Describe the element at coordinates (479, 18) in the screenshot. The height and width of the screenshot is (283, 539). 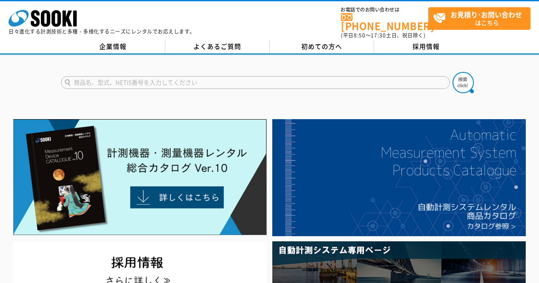
I see `a: お見積り･お問い合わせはこちら` at that location.